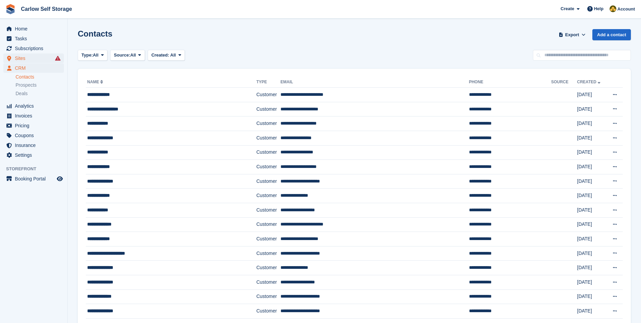 This screenshot has height=323, width=641. What do you see at coordinates (127, 55) in the screenshot?
I see `button: Source: All` at bounding box center [127, 55].